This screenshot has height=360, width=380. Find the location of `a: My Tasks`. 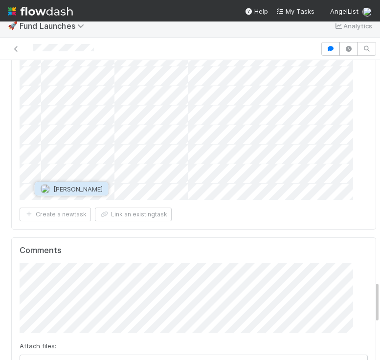

a: My Tasks is located at coordinates (295, 11).